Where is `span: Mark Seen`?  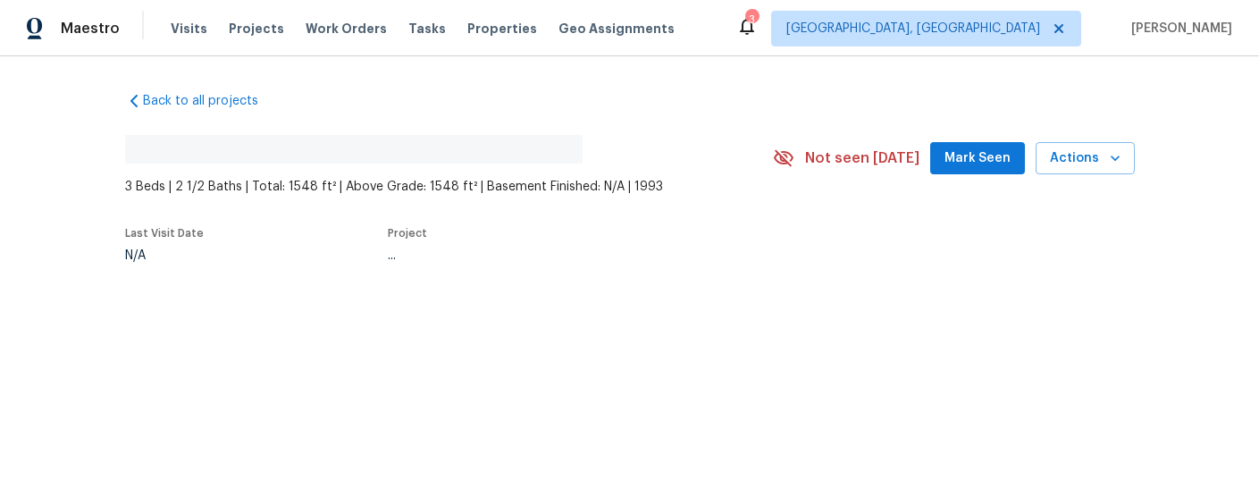 span: Mark Seen is located at coordinates (978, 158).